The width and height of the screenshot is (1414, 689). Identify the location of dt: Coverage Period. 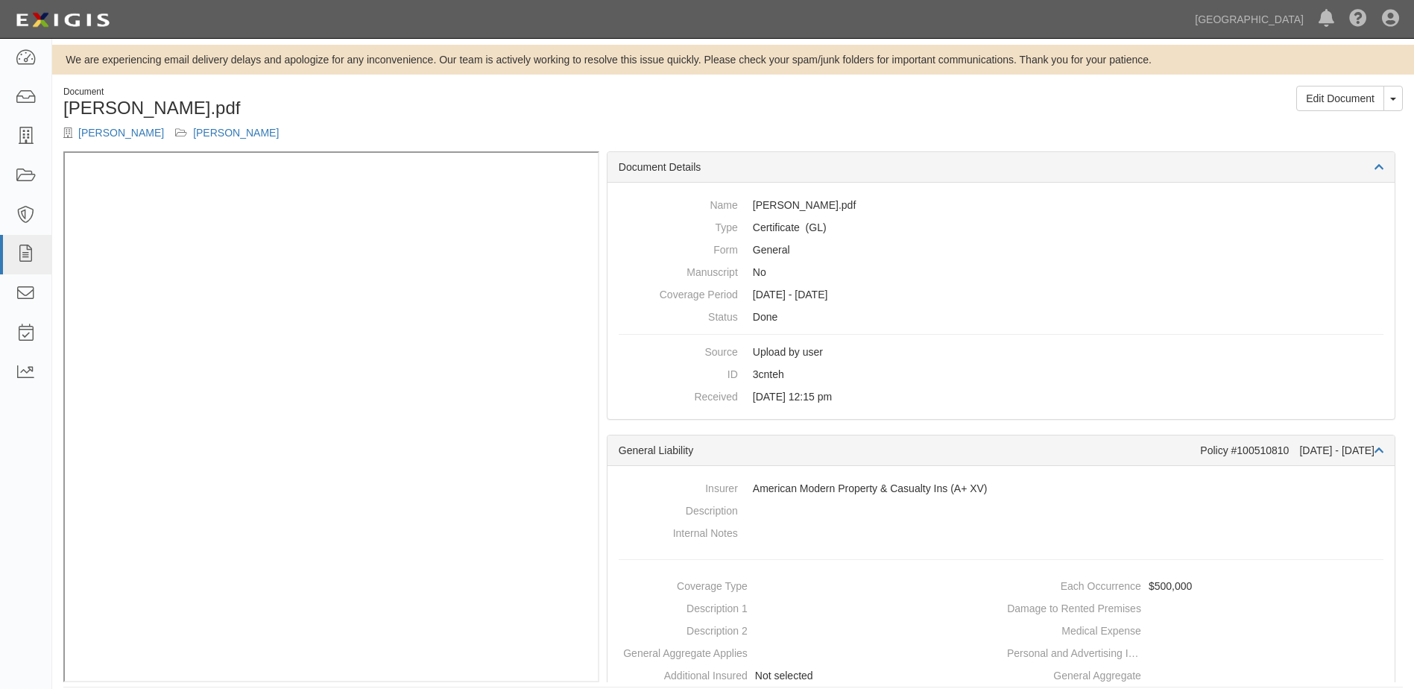
(678, 292).